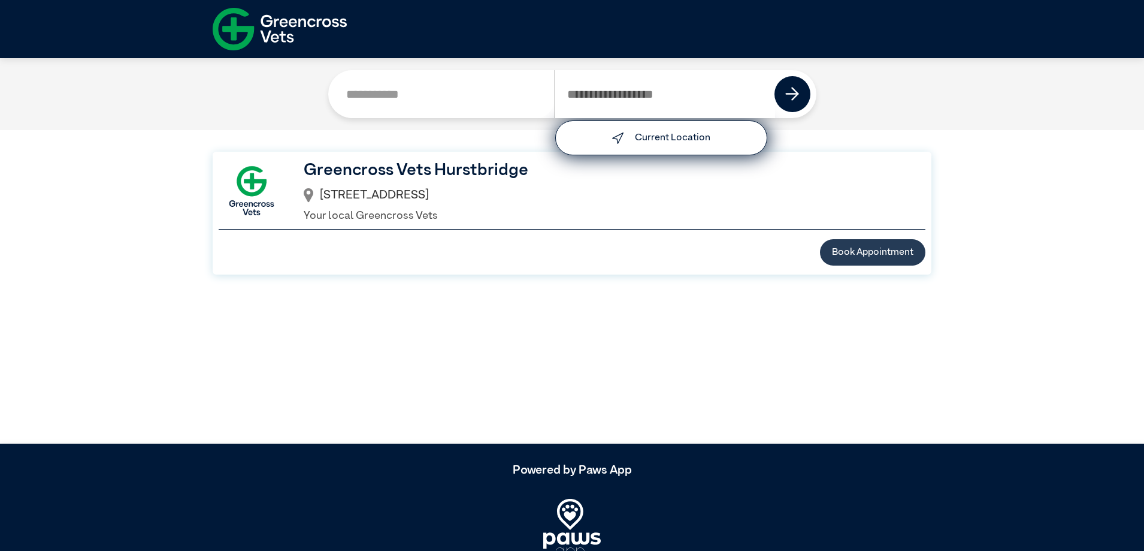 This screenshot has width=1144, height=551. I want to click on input: Search by Postcode, so click(664, 94).